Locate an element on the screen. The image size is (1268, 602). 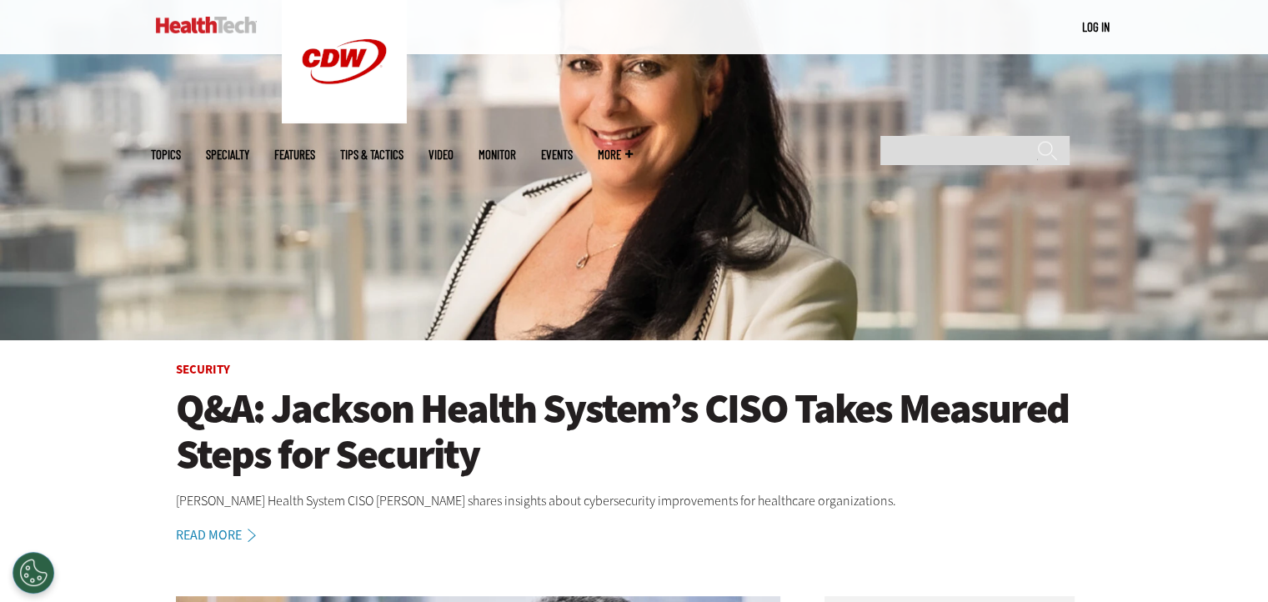
div: Cookies Settings is located at coordinates (33, 573).